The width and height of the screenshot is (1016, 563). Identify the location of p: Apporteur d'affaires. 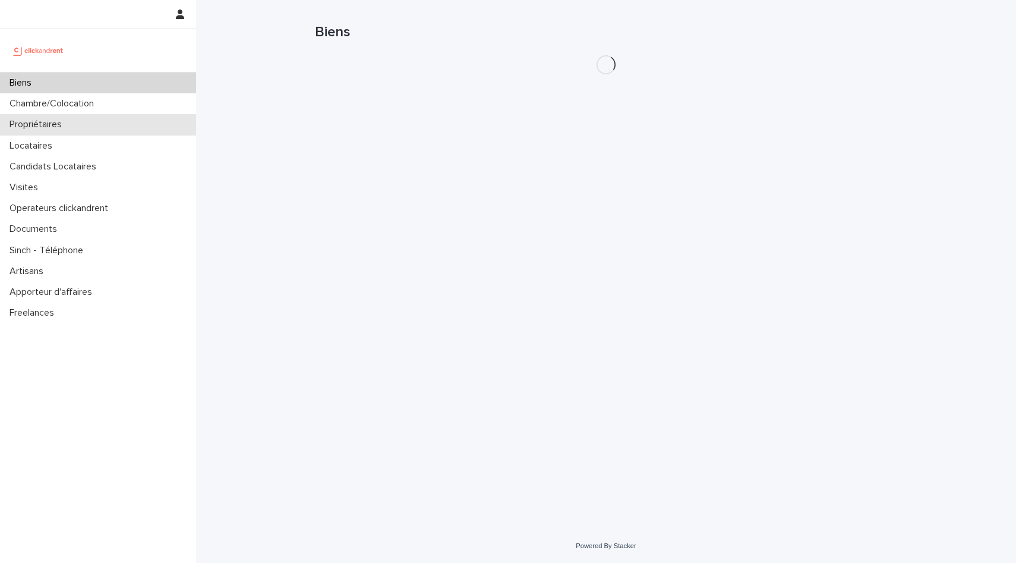
(53, 292).